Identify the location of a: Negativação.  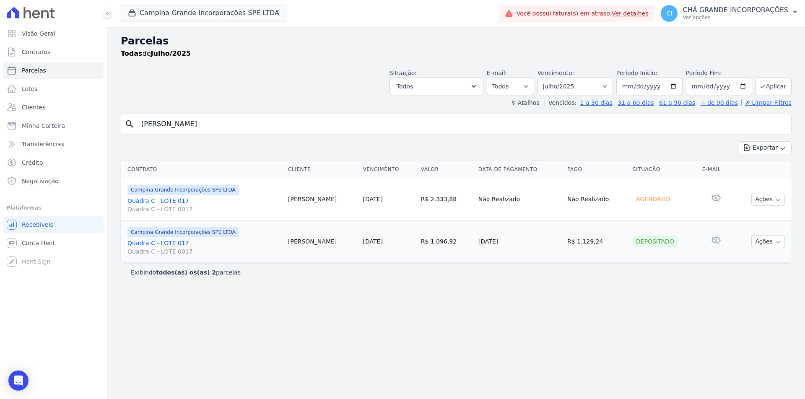
(53, 181).